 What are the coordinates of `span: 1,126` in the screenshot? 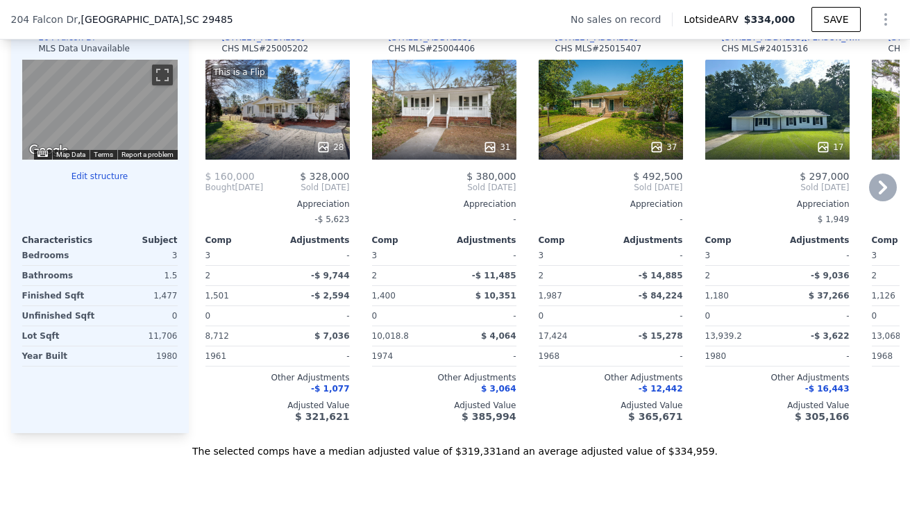 It's located at (884, 296).